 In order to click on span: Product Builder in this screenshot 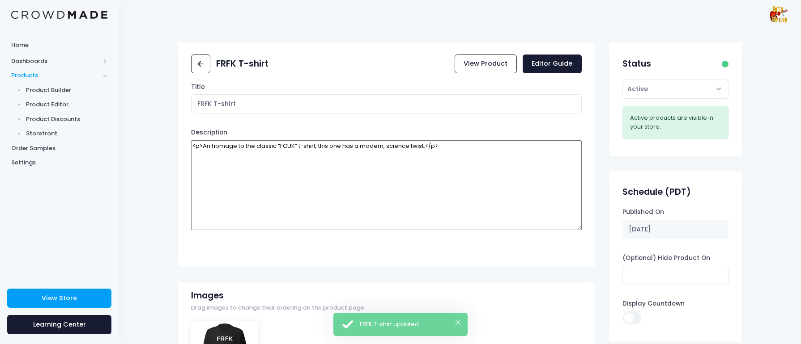, I will do `click(67, 90)`.